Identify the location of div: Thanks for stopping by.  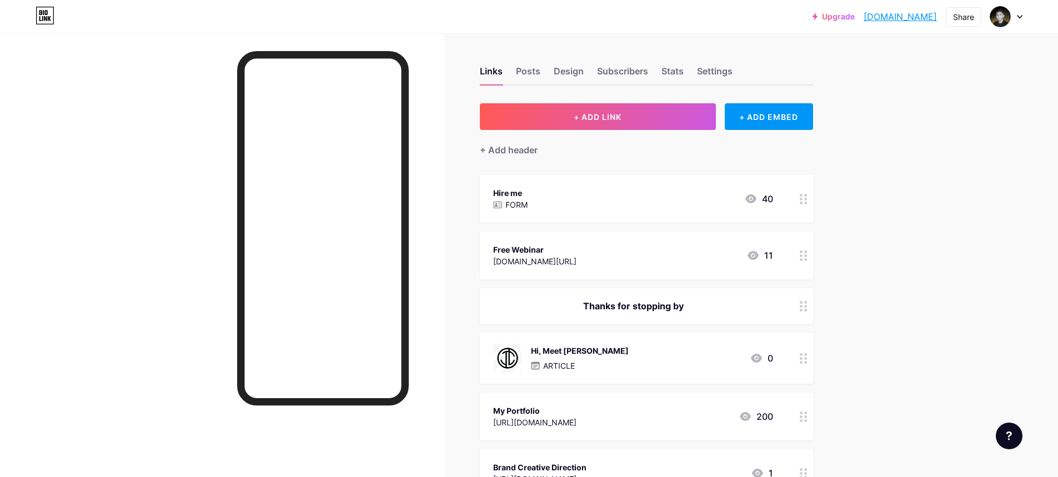
(633, 306).